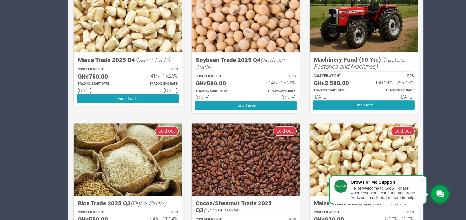  I want to click on h5: Cocoa/Shearnut Trade 2025 Q3, so click(245, 207).